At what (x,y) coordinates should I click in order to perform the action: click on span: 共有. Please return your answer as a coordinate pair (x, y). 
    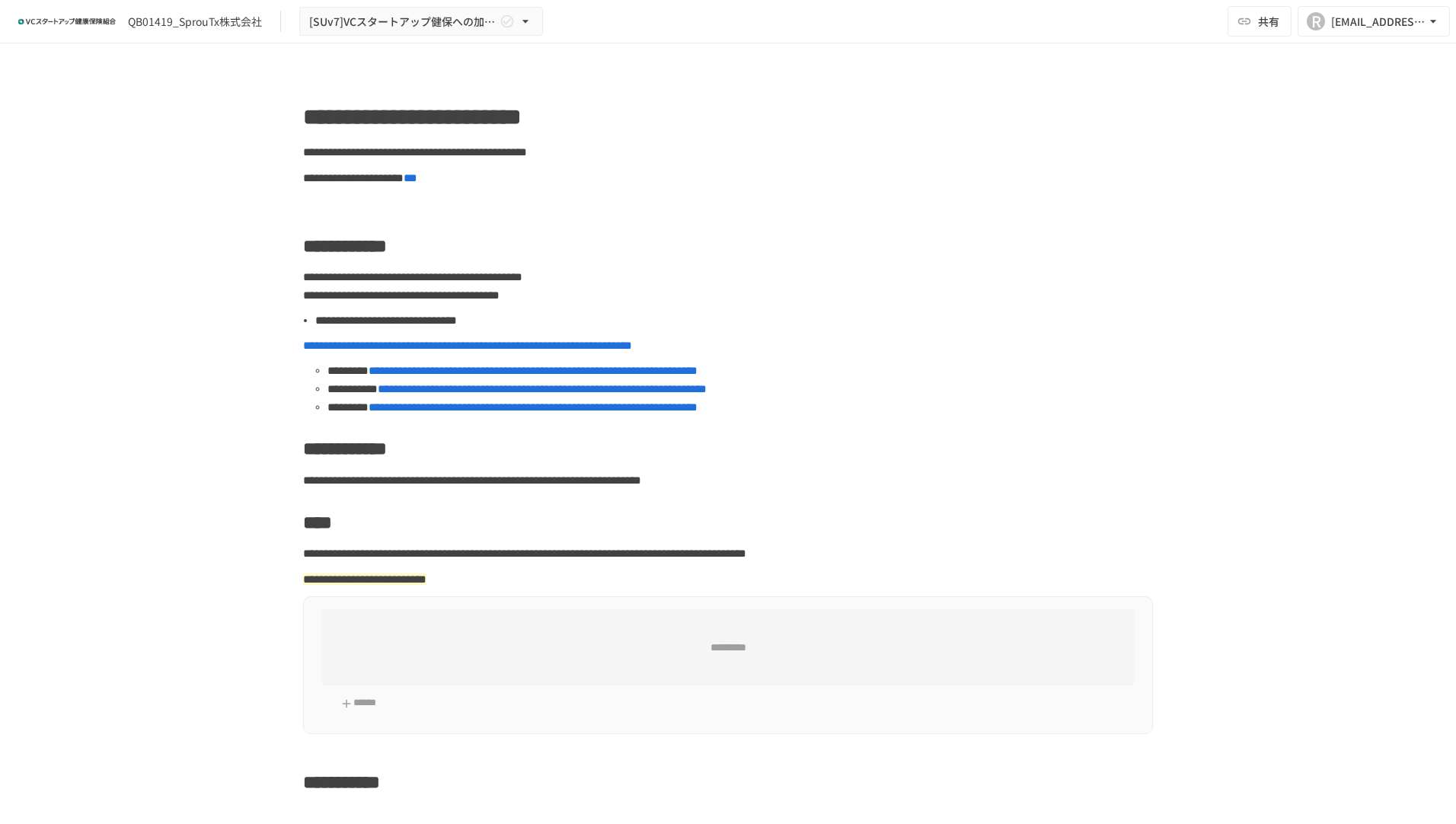
    Looking at the image, I should click on (1269, 22).